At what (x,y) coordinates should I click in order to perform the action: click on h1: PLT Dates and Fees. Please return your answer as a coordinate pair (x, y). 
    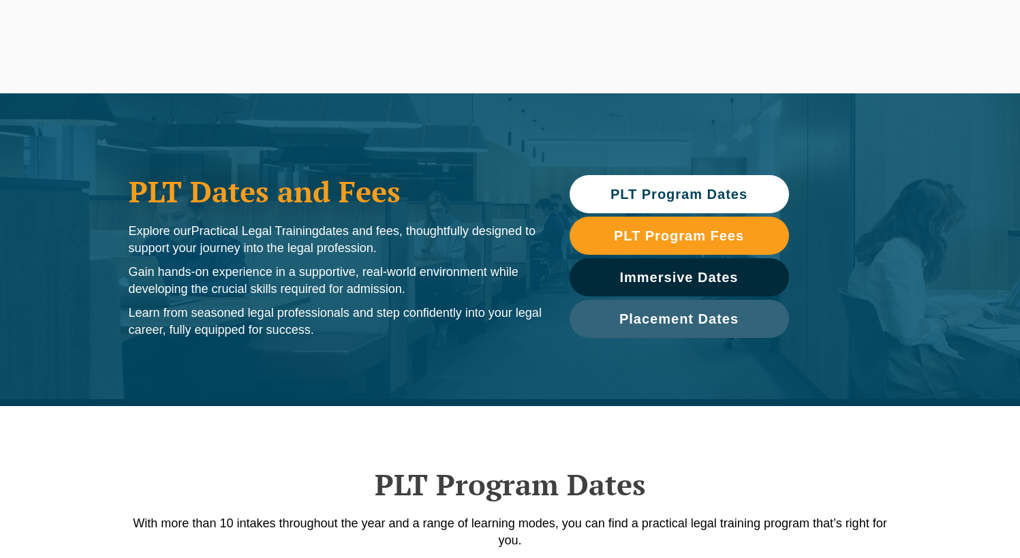
    Looking at the image, I should click on (335, 191).